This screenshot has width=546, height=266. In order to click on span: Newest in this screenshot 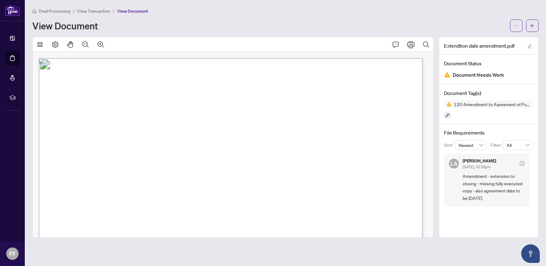, I will do `click(471, 145)`.